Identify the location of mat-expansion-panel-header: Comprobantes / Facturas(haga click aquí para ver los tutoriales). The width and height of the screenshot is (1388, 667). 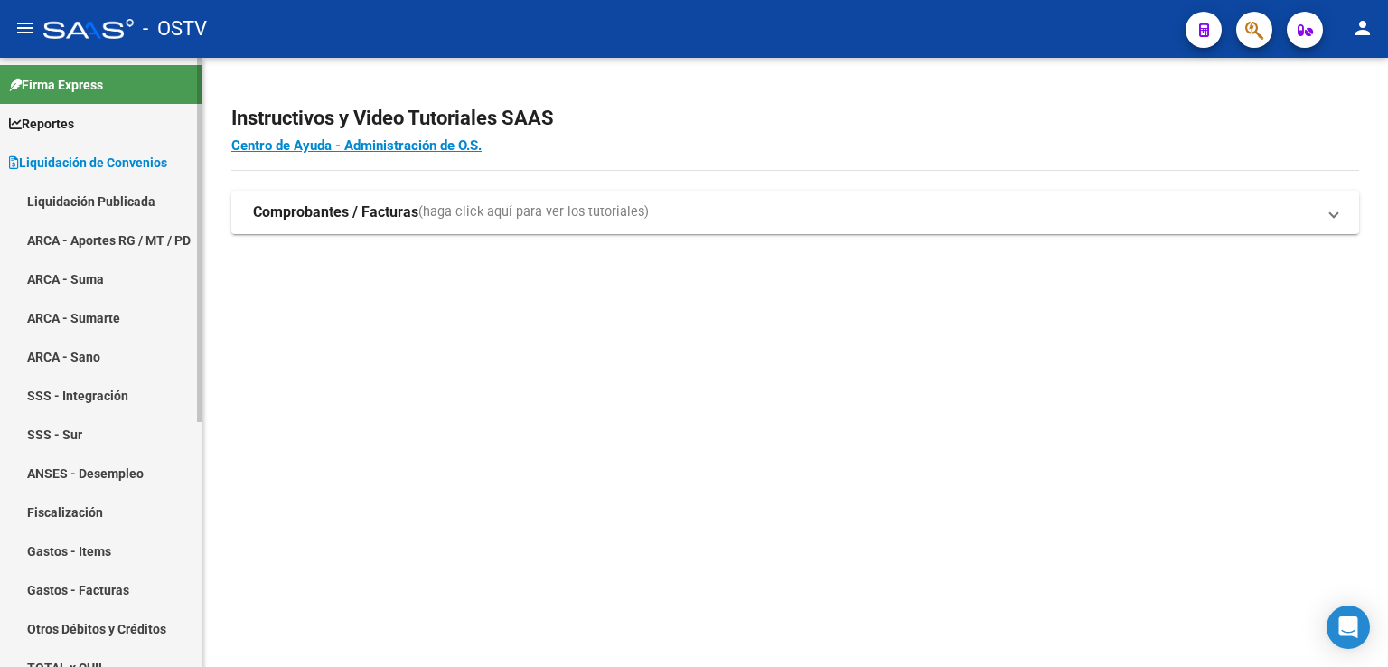
(795, 212).